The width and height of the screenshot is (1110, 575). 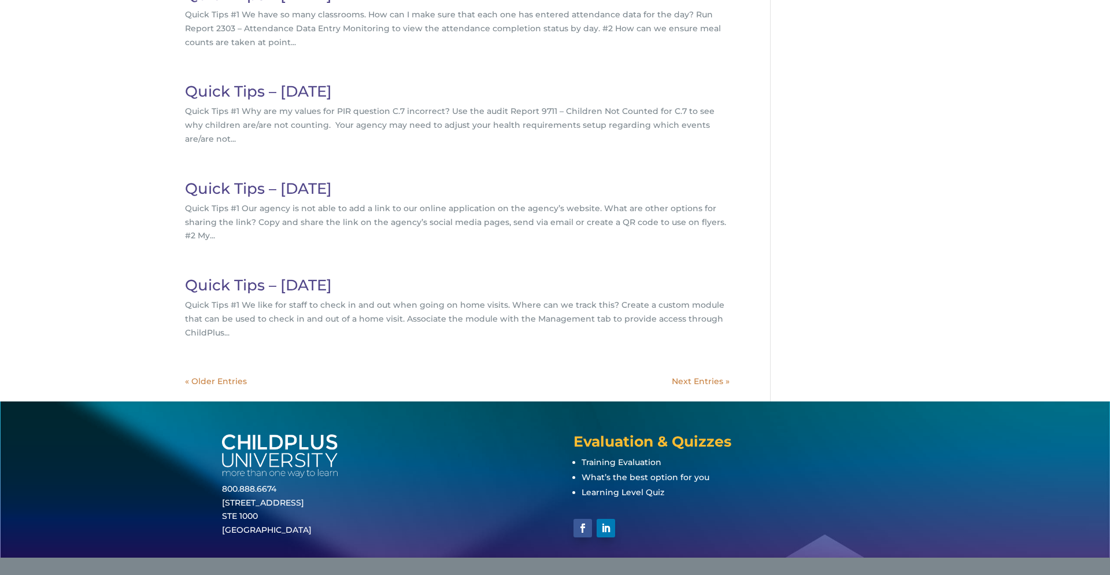 What do you see at coordinates (606, 528) in the screenshot?
I see `a: Follow on LinkedIn` at bounding box center [606, 528].